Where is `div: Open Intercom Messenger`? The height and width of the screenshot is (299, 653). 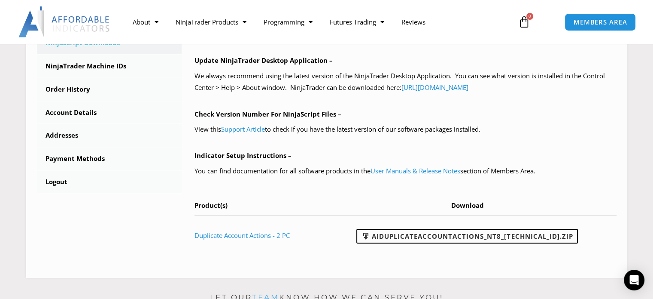
div: Open Intercom Messenger is located at coordinates (634, 280).